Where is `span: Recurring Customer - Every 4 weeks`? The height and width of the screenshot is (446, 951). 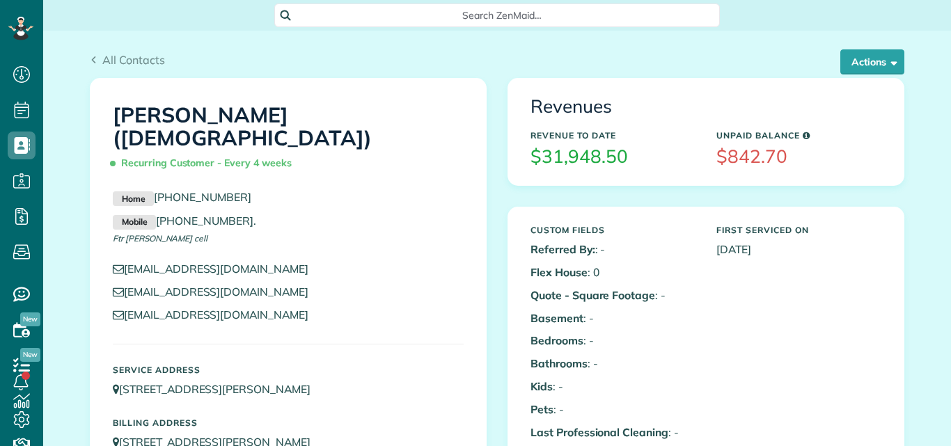 span: Recurring Customer - Every 4 weeks is located at coordinates (205, 163).